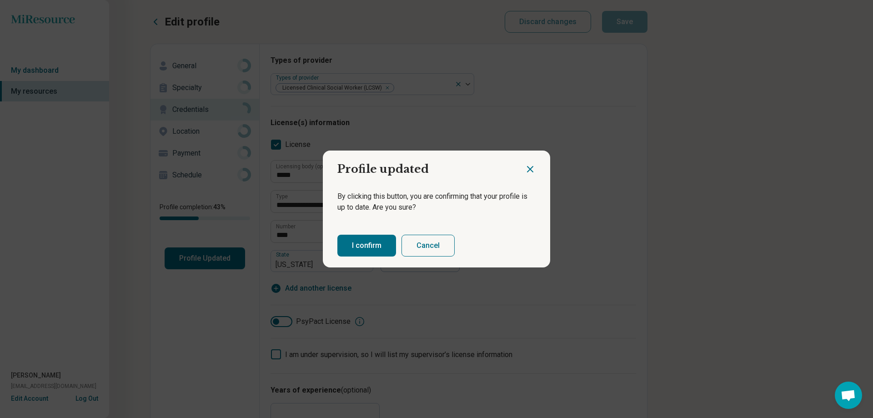 Image resolution: width=873 pixels, height=418 pixels. Describe the element at coordinates (849, 395) in the screenshot. I see `a: Open chat` at that location.